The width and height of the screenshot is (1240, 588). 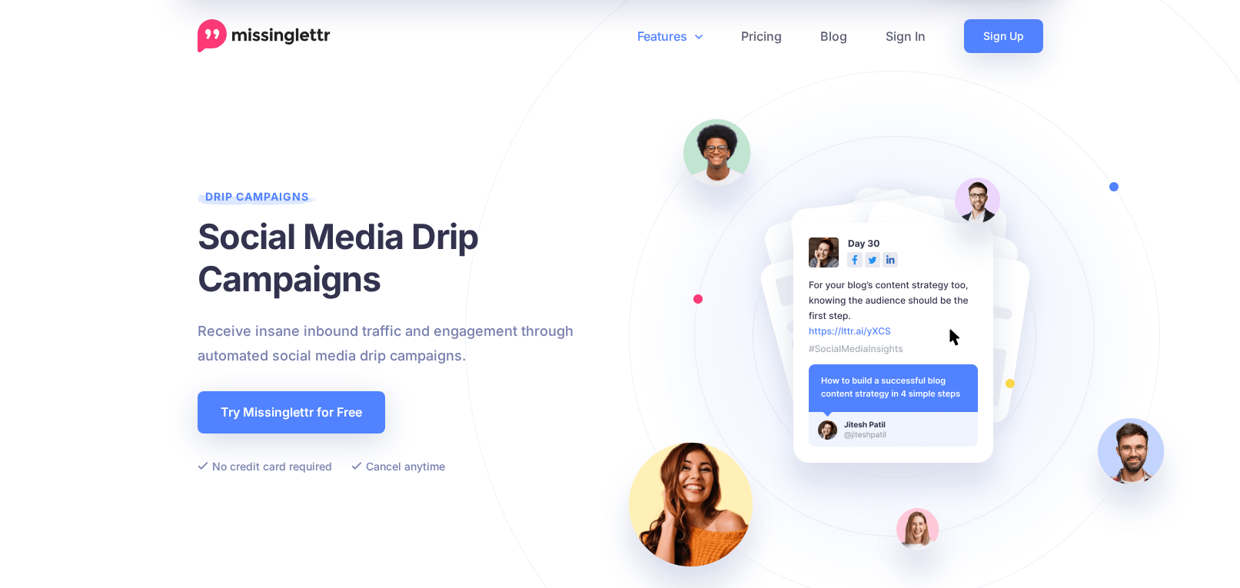 I want to click on span: Drip Campaigns, so click(x=257, y=200).